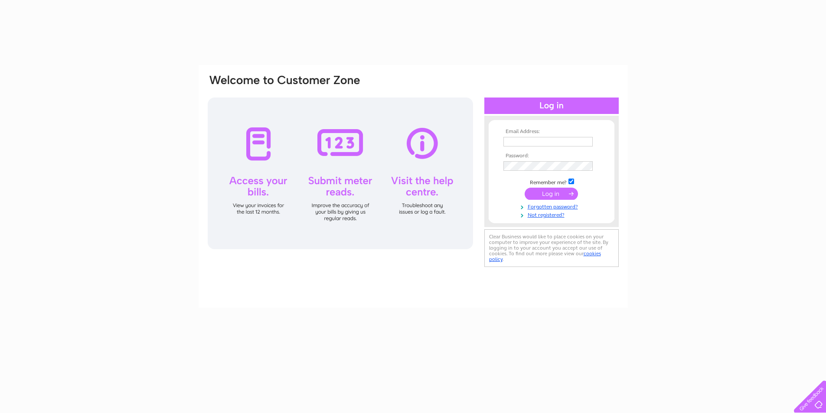  Describe the element at coordinates (545, 256) in the screenshot. I see `a: cookies policy` at that location.